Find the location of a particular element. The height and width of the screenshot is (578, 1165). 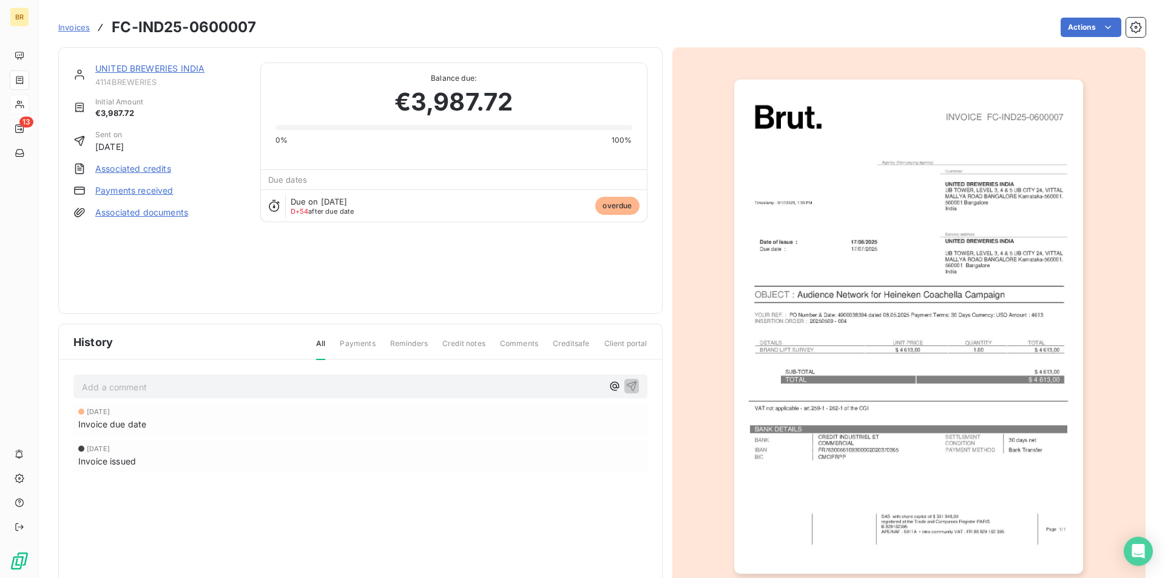

span: Comments is located at coordinates (519, 348).